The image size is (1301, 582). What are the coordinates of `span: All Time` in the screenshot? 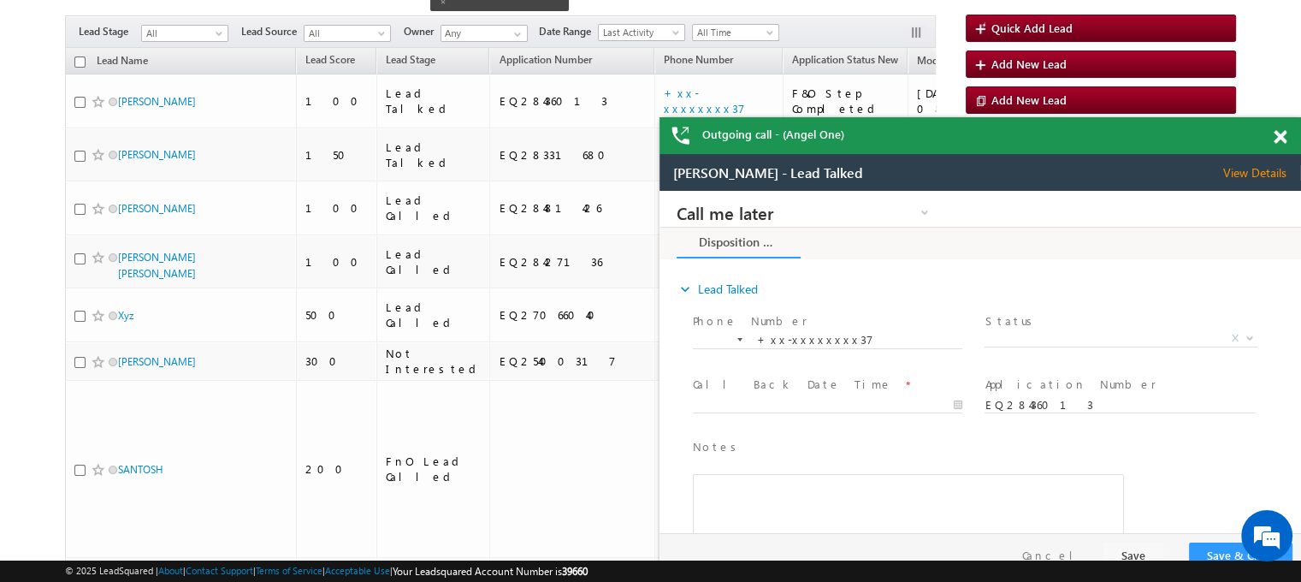 It's located at (733, 33).